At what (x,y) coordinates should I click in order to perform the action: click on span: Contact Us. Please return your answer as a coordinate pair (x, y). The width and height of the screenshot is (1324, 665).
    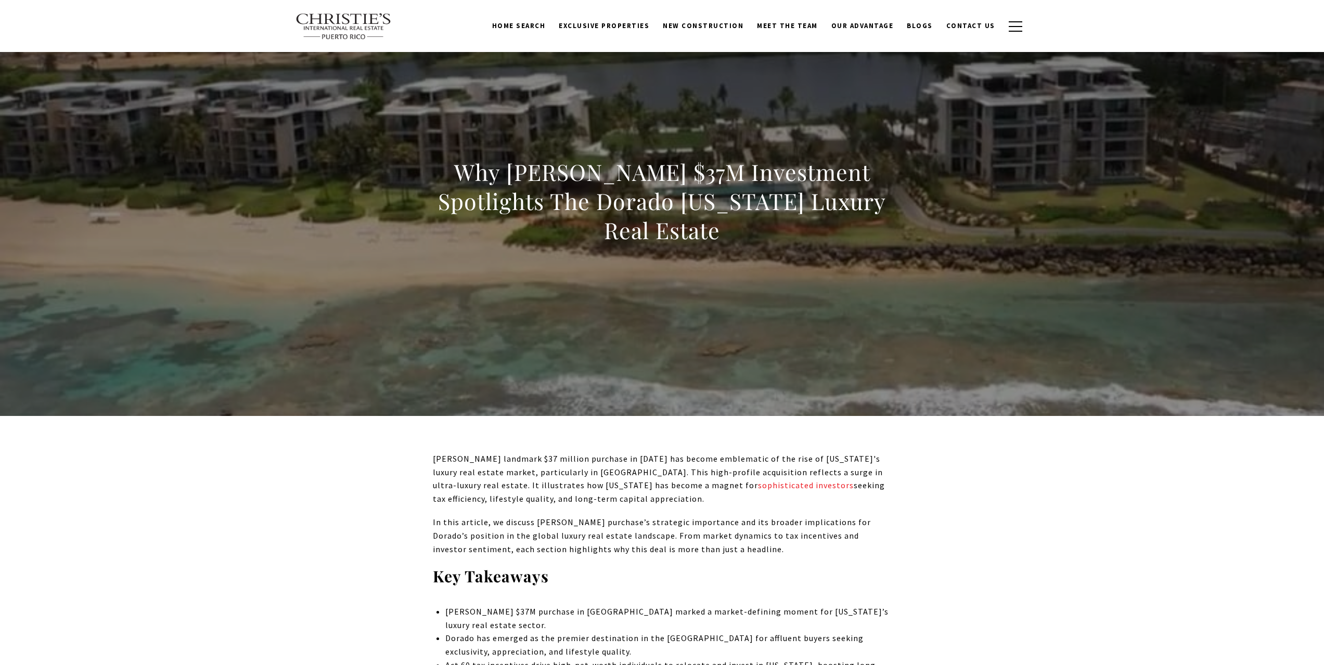
    Looking at the image, I should click on (971, 25).